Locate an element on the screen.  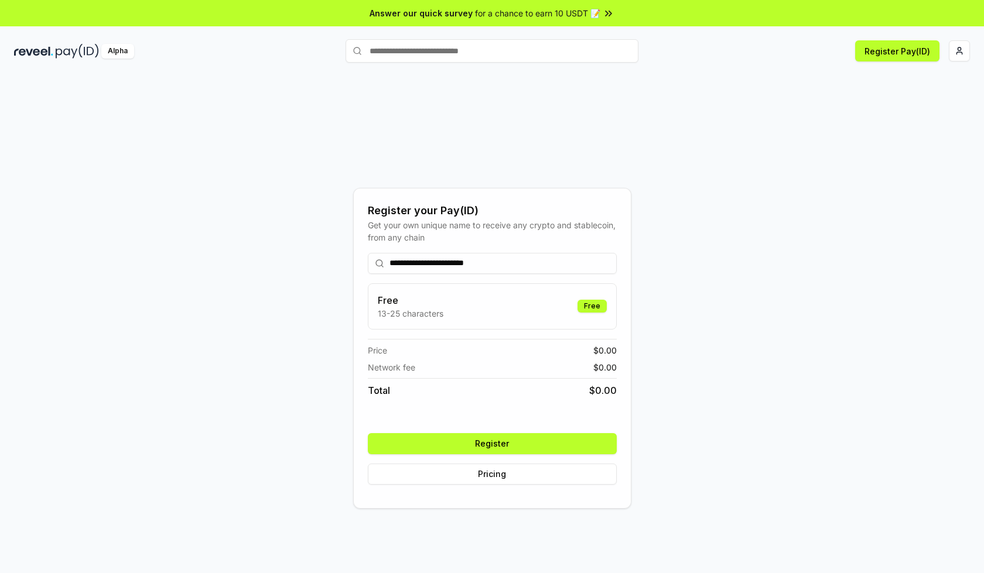
button: Register Pay(ID) is located at coordinates (897, 51).